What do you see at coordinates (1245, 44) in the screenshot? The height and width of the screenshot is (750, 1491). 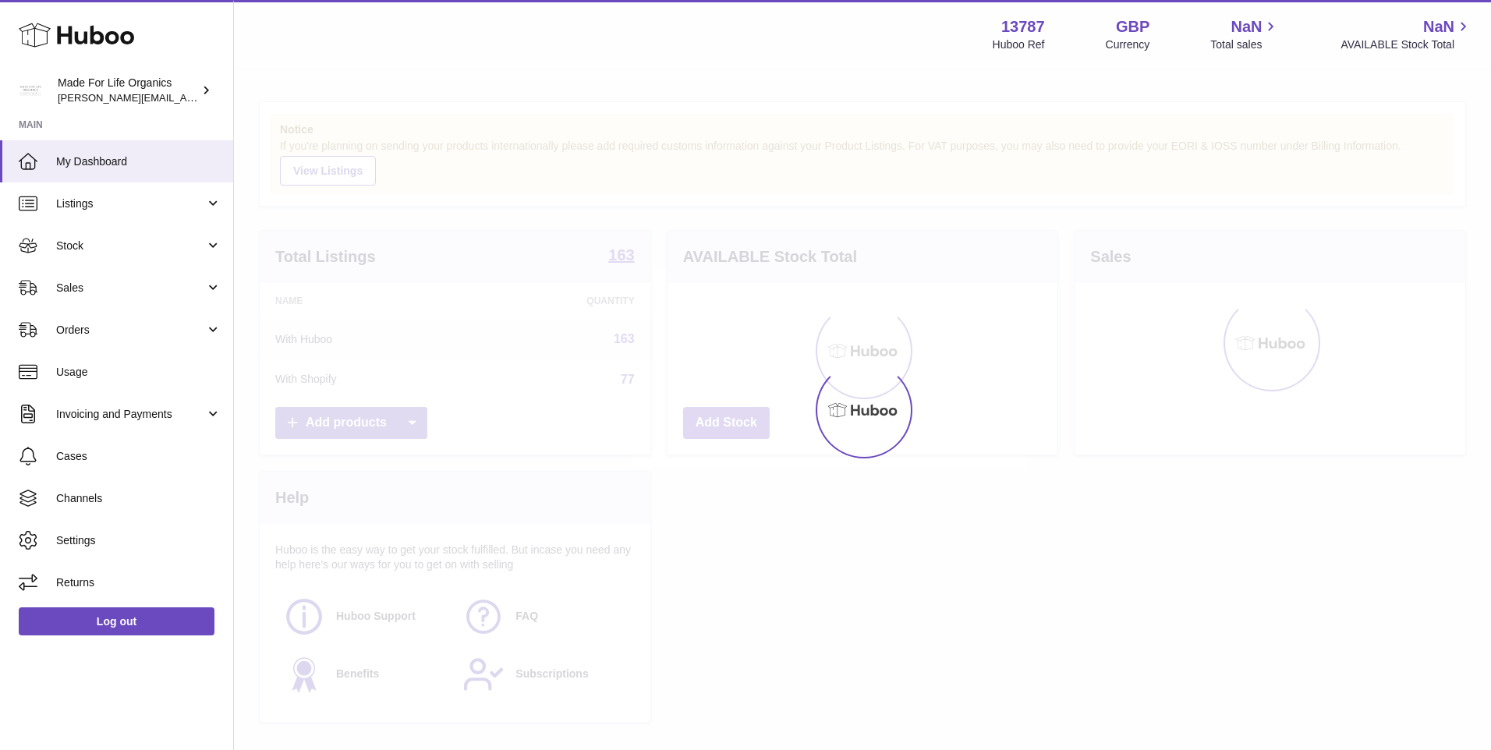 I see `span: Total sales` at bounding box center [1245, 44].